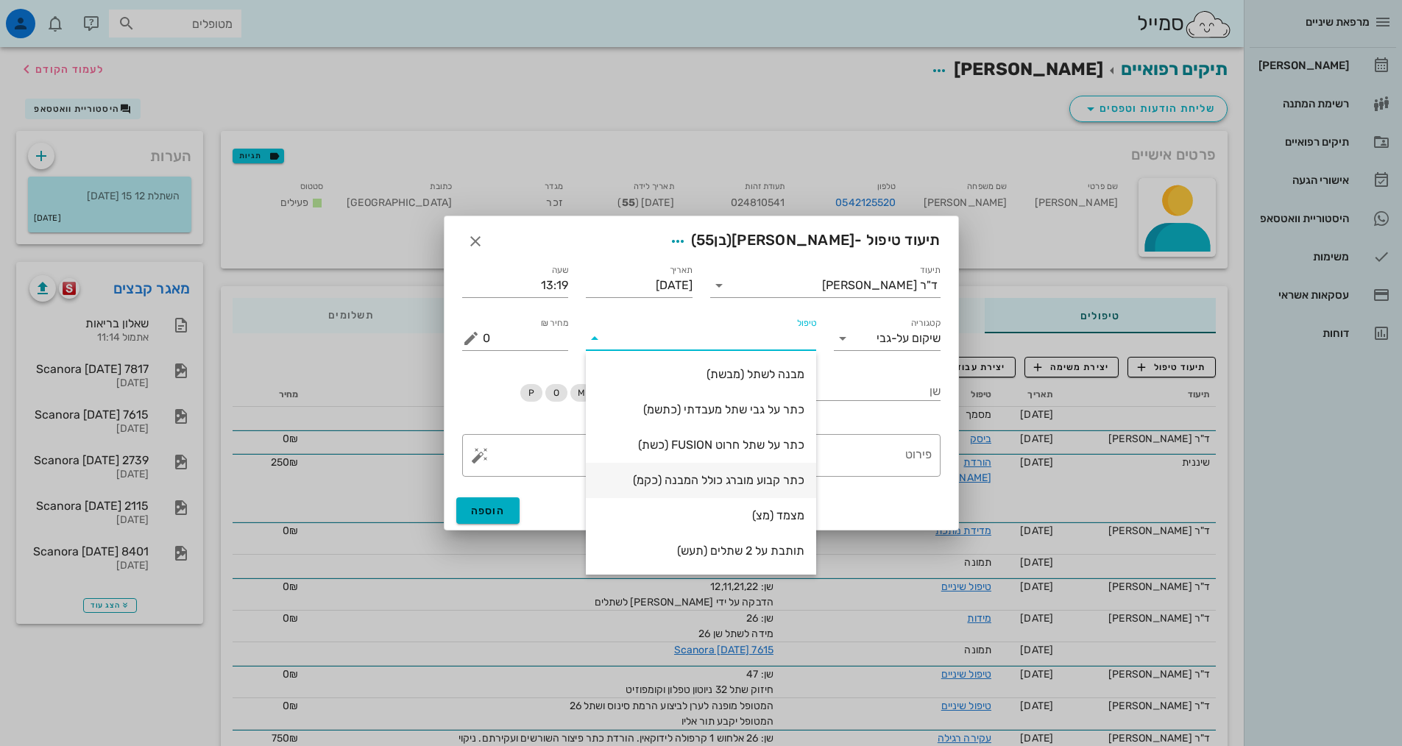 The height and width of the screenshot is (746, 1402). I want to click on span: 55, so click(705, 240).